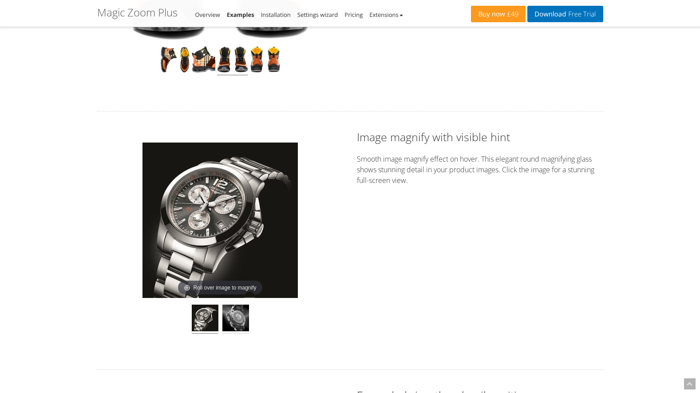  Describe the element at coordinates (512, 14) in the screenshot. I see `span: £49` at that location.